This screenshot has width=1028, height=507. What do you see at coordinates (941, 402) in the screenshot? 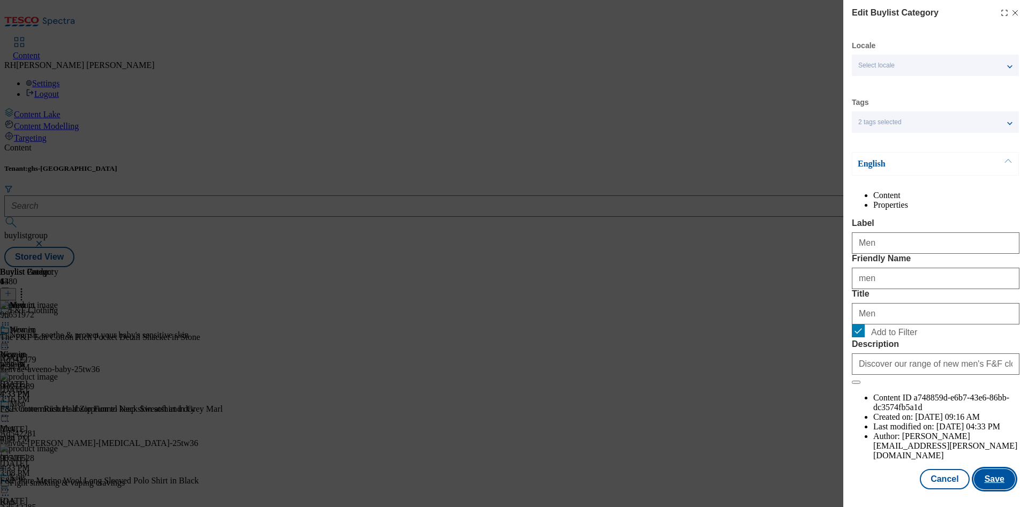
I see `span: a748859d-e6b7-43e6-86bb-dc3574fb5a1d` at bounding box center [941, 402].